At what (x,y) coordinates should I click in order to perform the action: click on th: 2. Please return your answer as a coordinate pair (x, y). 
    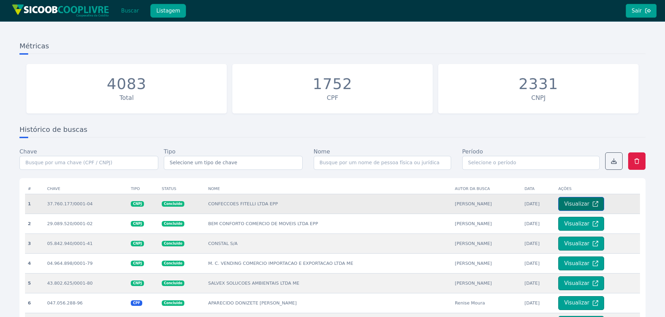
    Looking at the image, I should click on (34, 223).